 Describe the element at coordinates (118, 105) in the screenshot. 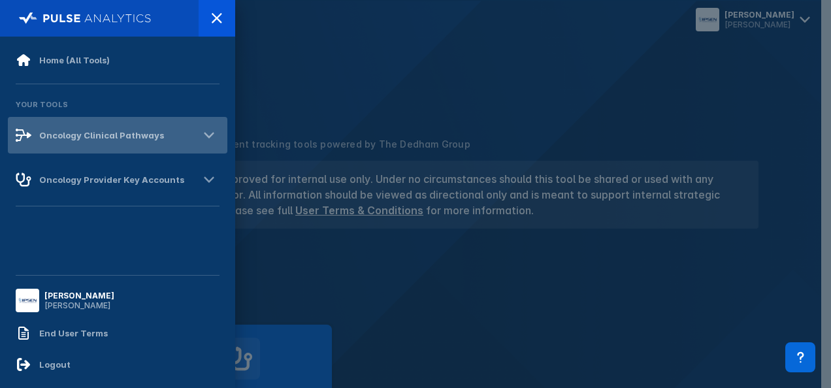

I see `div: Your Tools` at that location.